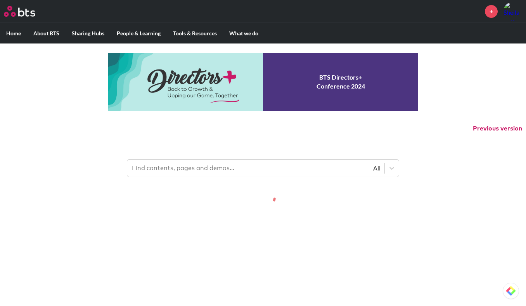  What do you see at coordinates (243, 33) in the screenshot?
I see `label: What we do` at bounding box center [243, 33].